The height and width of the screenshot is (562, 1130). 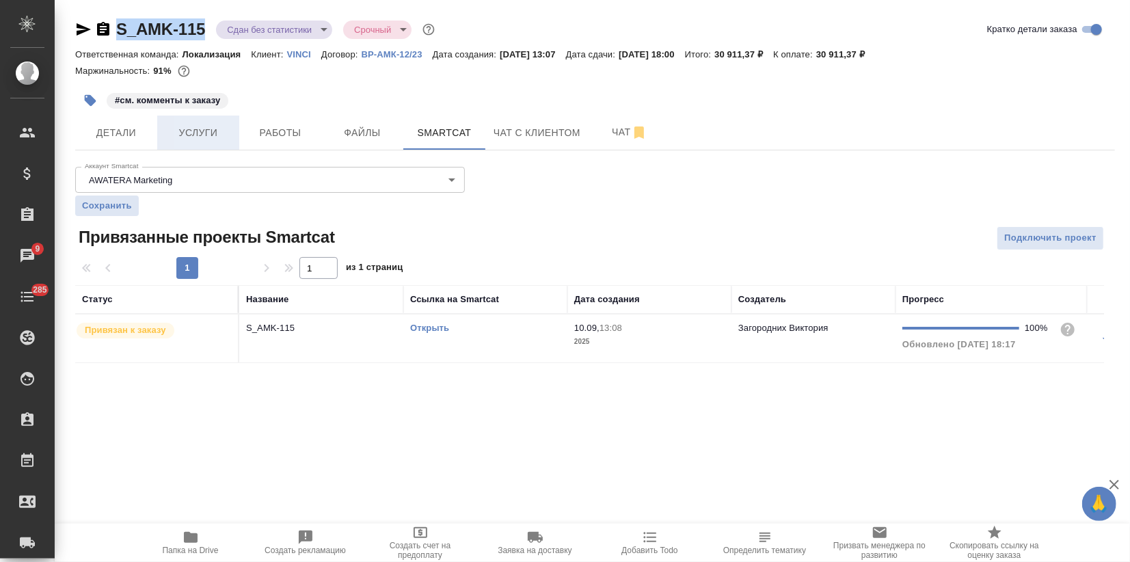 I want to click on p: Итого:, so click(x=700, y=54).